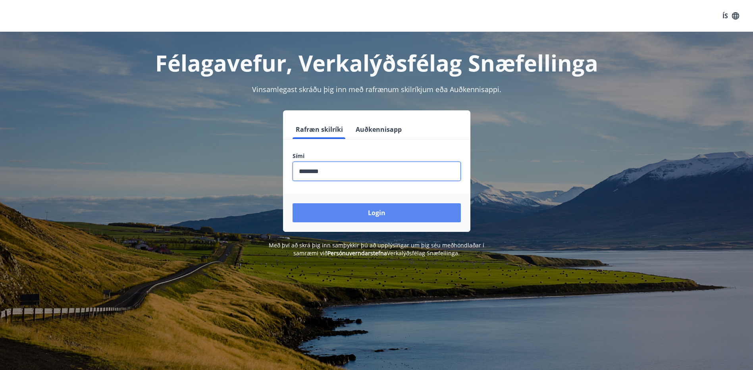 The image size is (753, 370). What do you see at coordinates (376, 63) in the screenshot?
I see `h1: Félagavefur, Verkalýðsfélag Snæfellinga` at bounding box center [376, 63].